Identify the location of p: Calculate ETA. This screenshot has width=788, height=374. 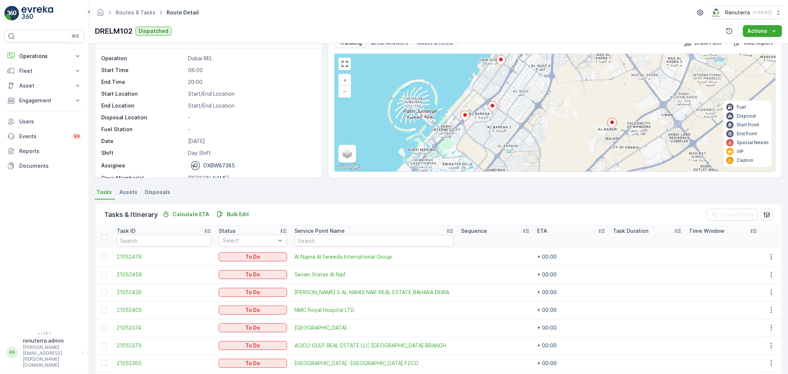
(191, 214).